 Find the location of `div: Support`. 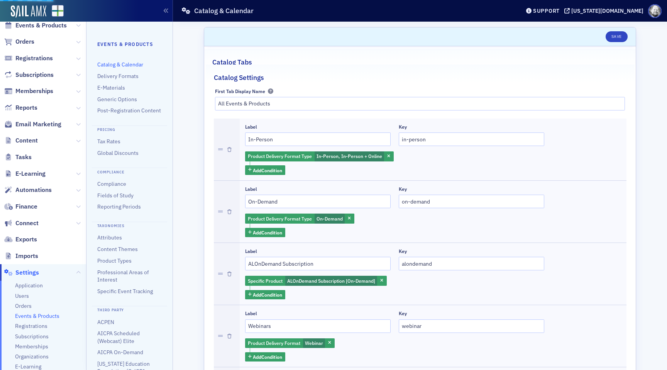

div: Support is located at coordinates (546, 11).